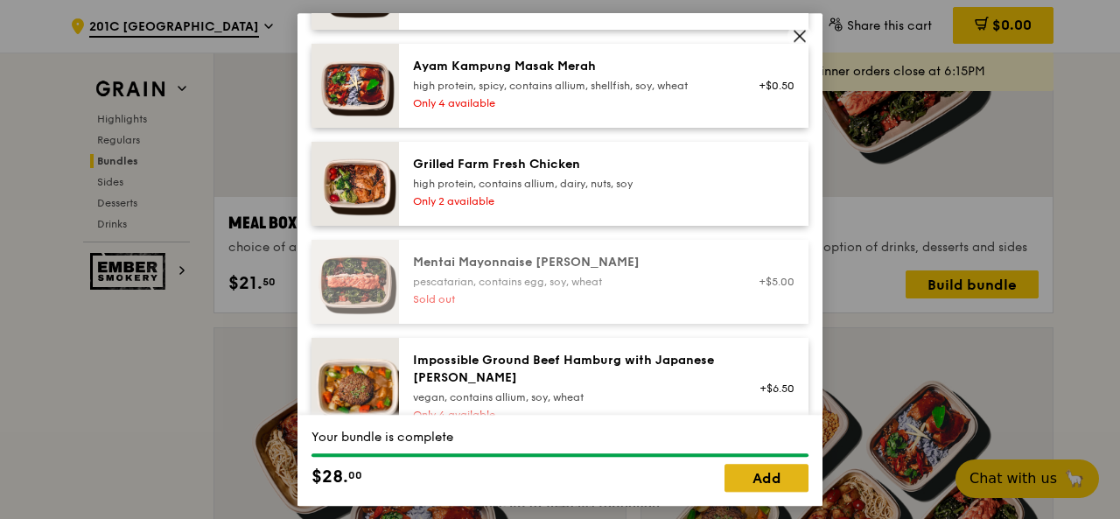 The height and width of the screenshot is (519, 1120). Describe the element at coordinates (570, 201) in the screenshot. I see `div: Only 2 available` at that location.